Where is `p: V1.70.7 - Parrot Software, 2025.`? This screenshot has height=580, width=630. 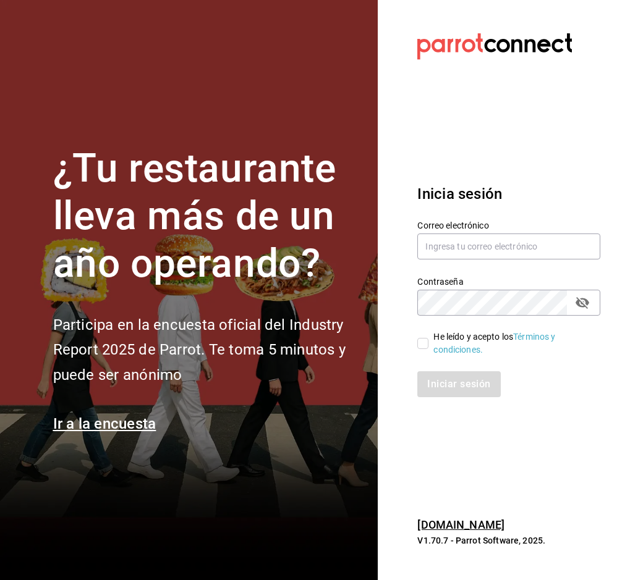 p: V1.70.7 - Parrot Software, 2025. is located at coordinates (509, 541).